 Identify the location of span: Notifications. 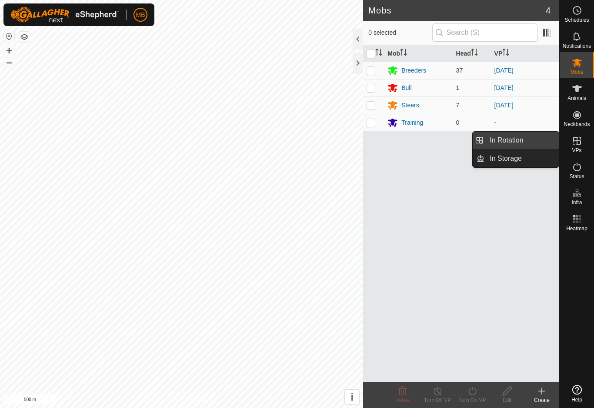
(577, 46).